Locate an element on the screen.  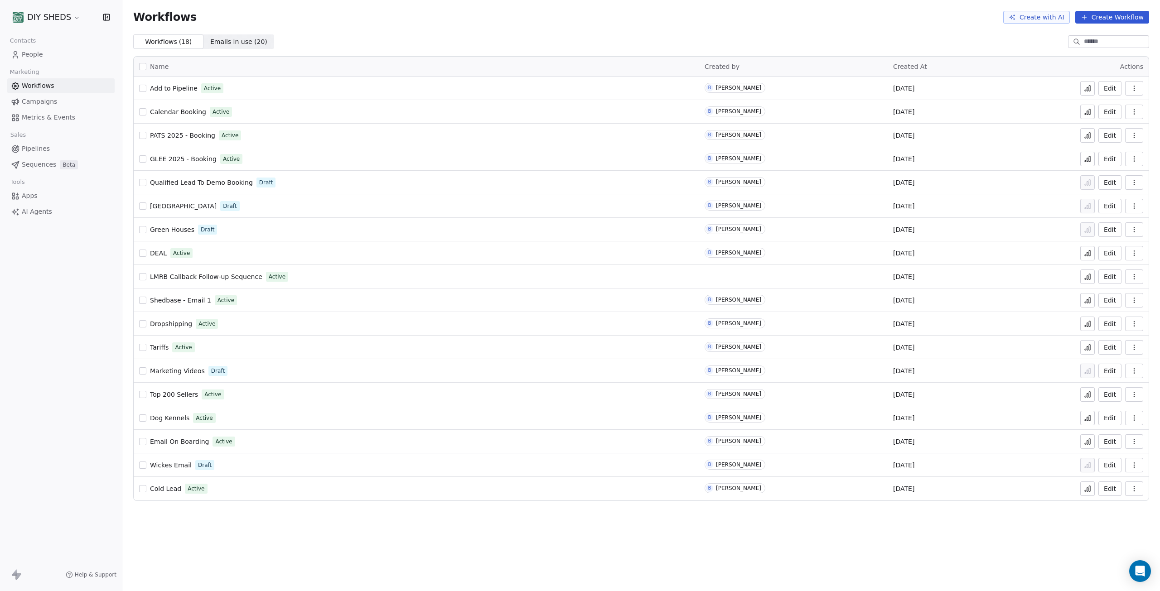
span: Beta is located at coordinates (69, 165).